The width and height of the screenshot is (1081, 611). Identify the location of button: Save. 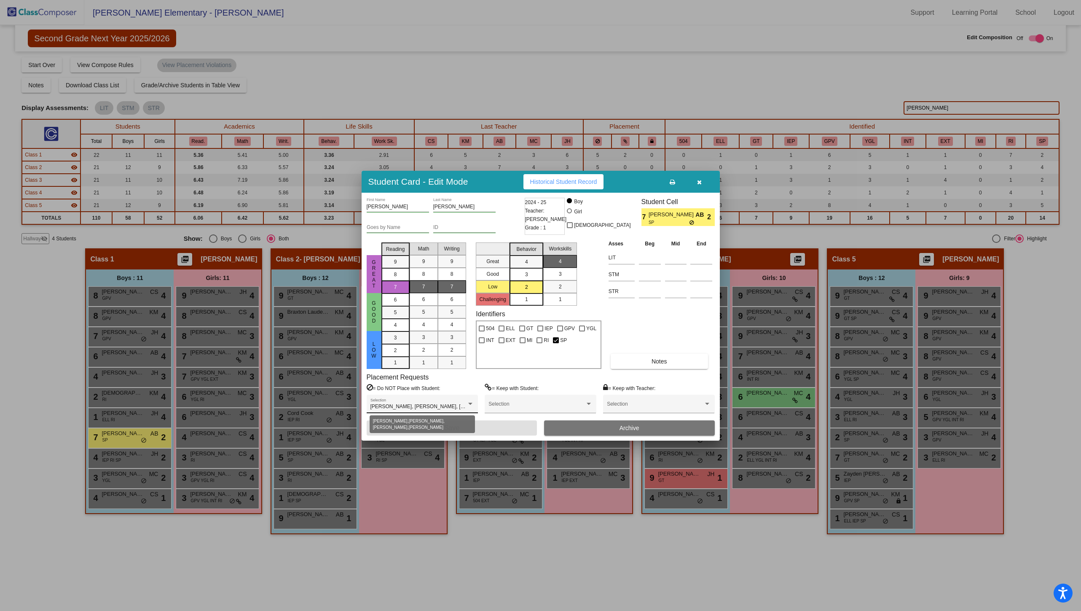
(452, 428).